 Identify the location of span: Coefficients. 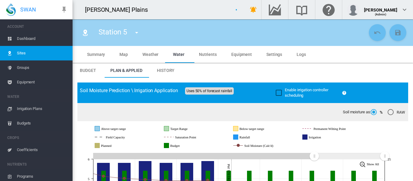
(42, 150).